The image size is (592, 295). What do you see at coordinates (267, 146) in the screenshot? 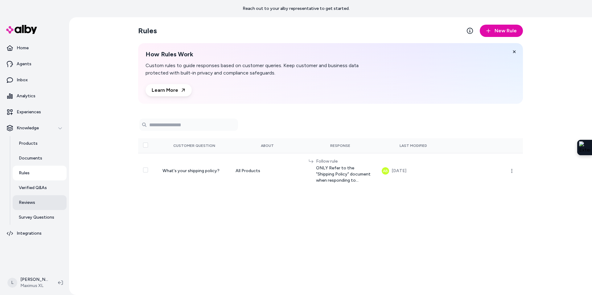
I see `div: About` at bounding box center [267, 146].